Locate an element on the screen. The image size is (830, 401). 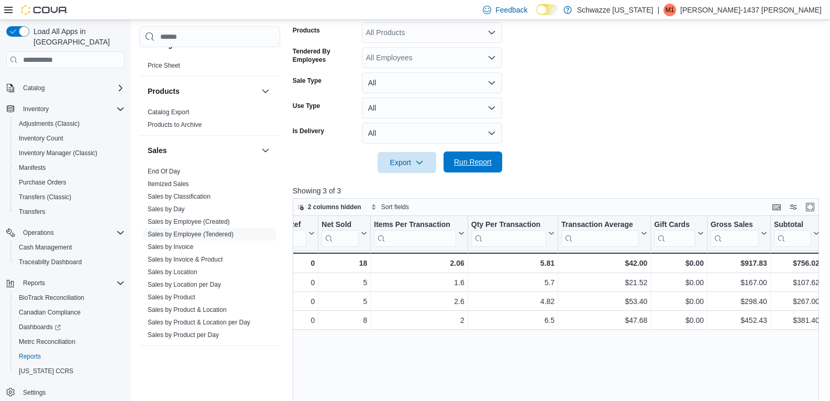
span: Sales by Invoice is located at coordinates (170, 247).